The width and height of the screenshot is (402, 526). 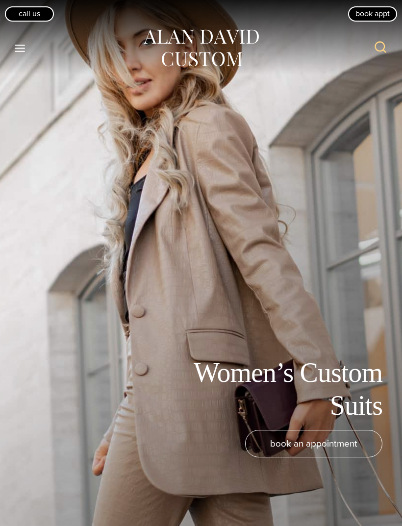 I want to click on span: book an appointment, so click(x=314, y=443).